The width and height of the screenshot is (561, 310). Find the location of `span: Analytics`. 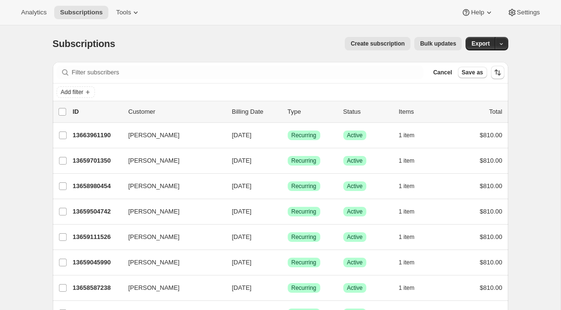

span: Analytics is located at coordinates (34, 12).